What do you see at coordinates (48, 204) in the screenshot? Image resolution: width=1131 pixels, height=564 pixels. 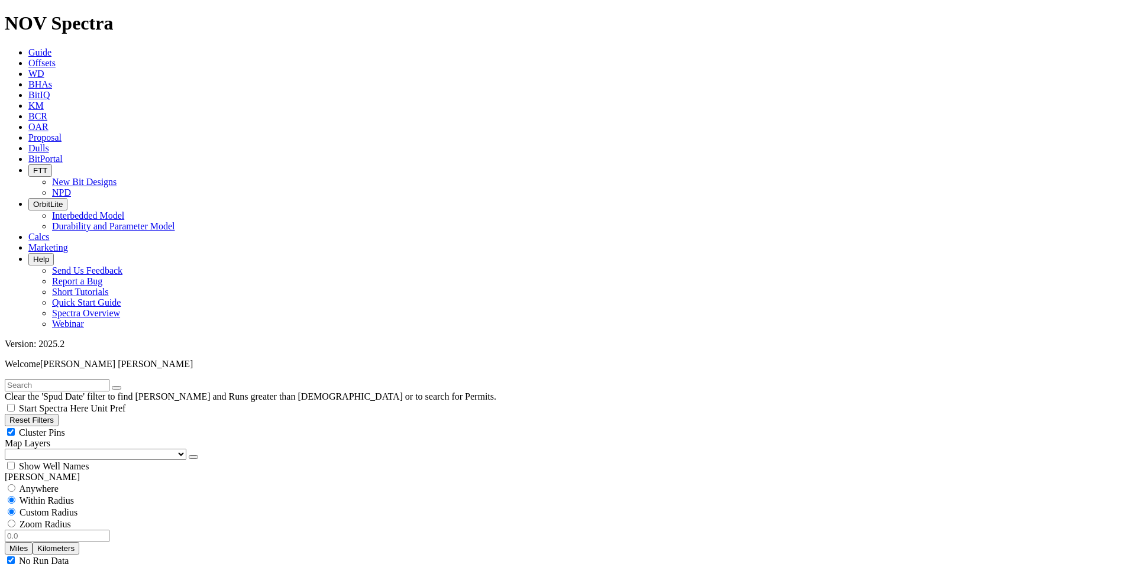 I see `button: OrbitLite` at bounding box center [48, 204].